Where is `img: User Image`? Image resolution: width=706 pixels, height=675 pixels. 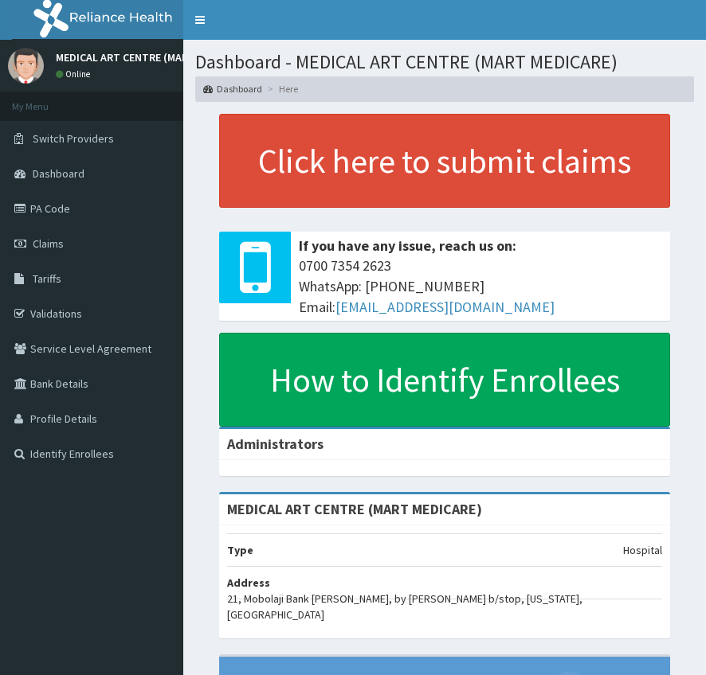 img: User Image is located at coordinates (25, 65).